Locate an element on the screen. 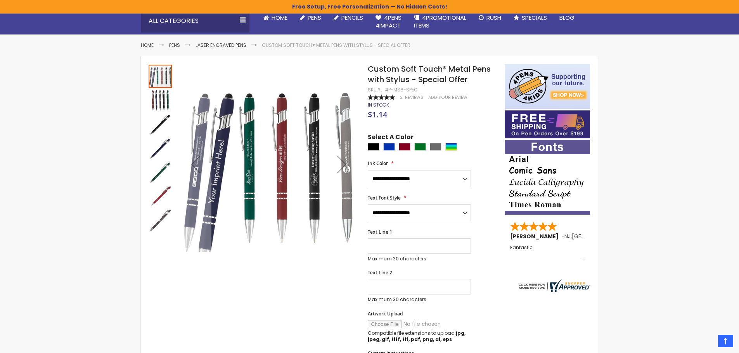 This screenshot has height=353, width=739. div: Grey is located at coordinates (436, 147).